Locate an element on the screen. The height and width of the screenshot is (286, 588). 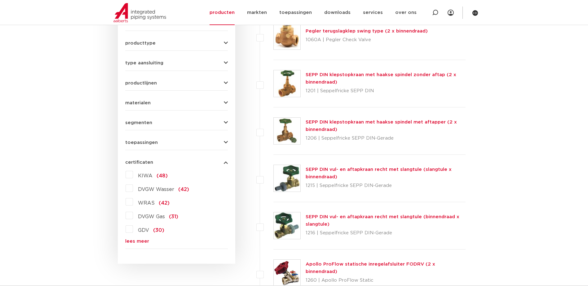
button: materialen is located at coordinates (176, 103).